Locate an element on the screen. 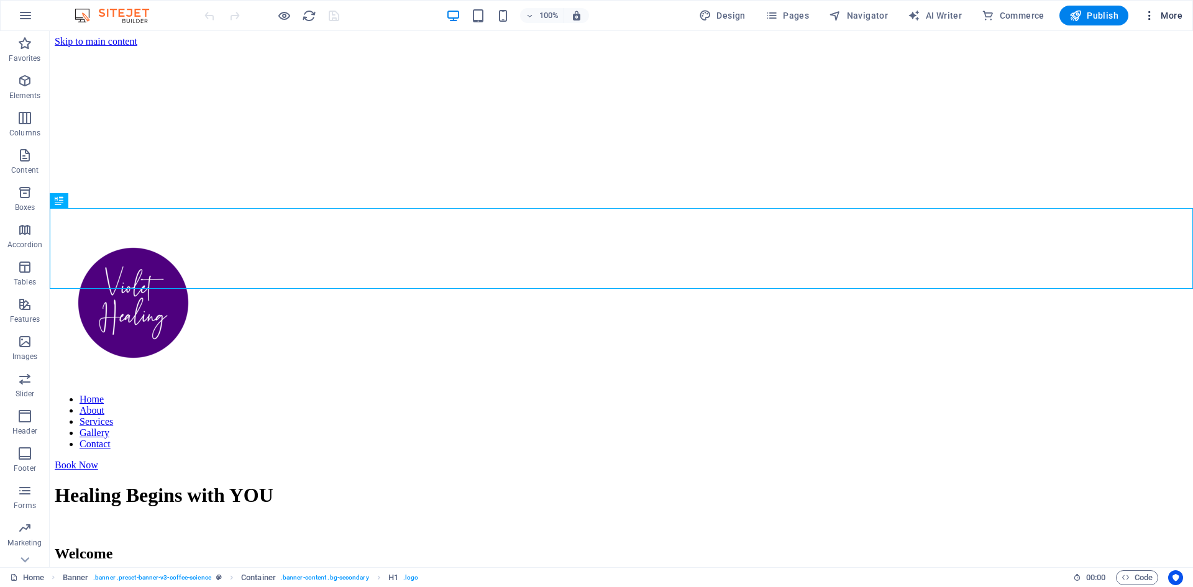 This screenshot has width=1193, height=587. p: Elements is located at coordinates (25, 96).